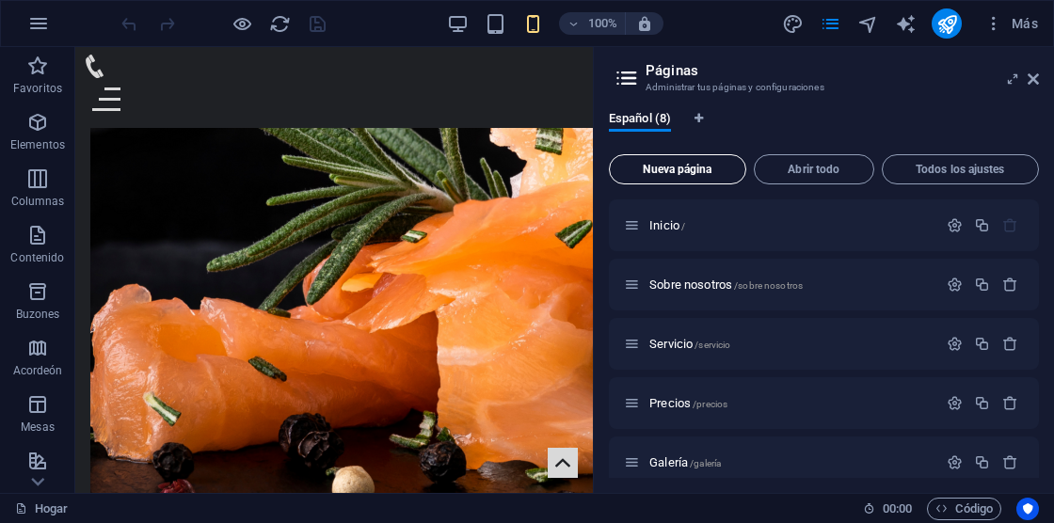 This screenshot has width=1054, height=523. What do you see at coordinates (38, 145) in the screenshot?
I see `p: Elementos` at bounding box center [38, 145].